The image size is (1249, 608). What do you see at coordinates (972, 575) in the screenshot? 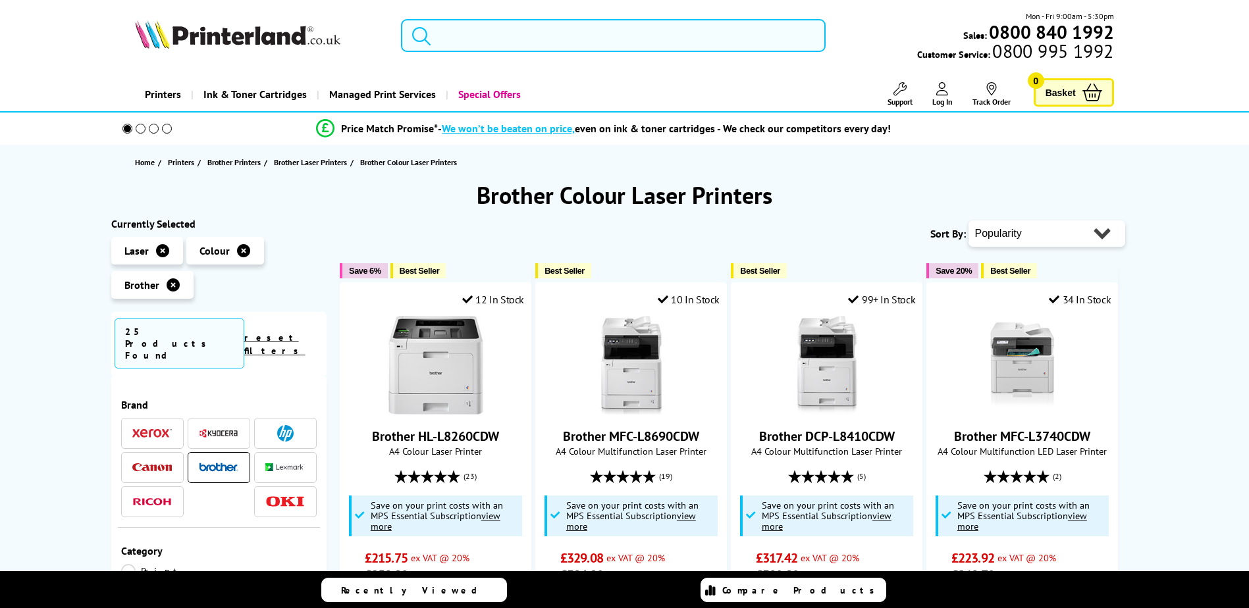
I see `span: £268.70` at bounding box center [972, 575].